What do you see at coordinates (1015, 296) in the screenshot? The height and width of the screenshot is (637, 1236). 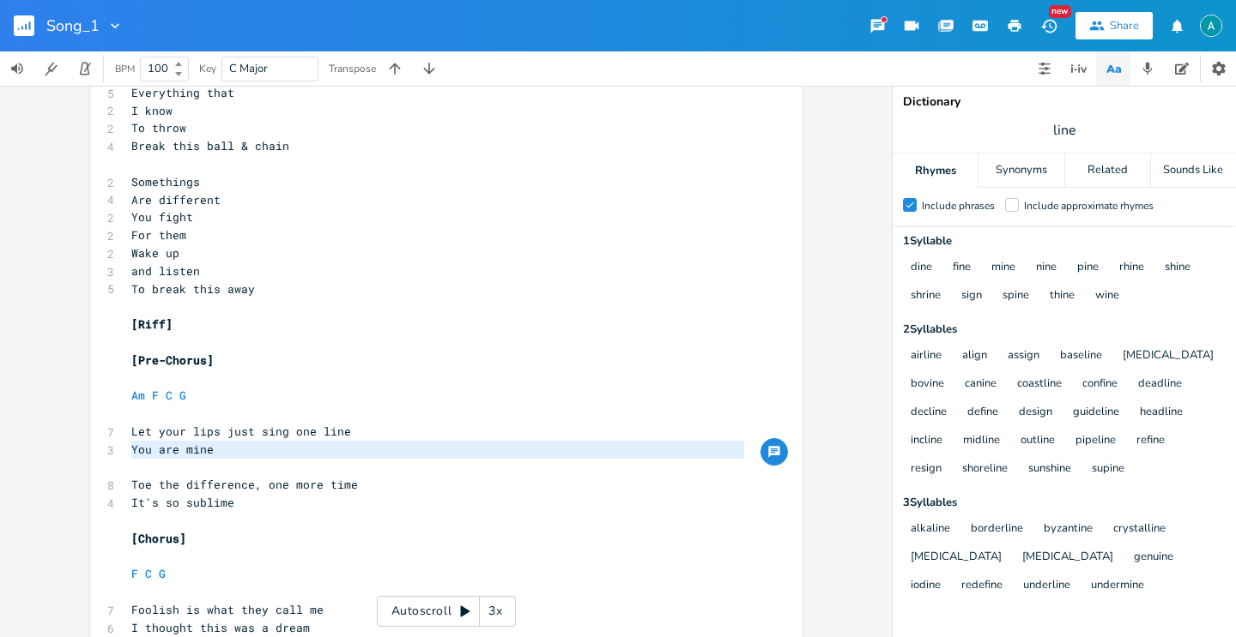 I see `button: spine` at bounding box center [1015, 296].